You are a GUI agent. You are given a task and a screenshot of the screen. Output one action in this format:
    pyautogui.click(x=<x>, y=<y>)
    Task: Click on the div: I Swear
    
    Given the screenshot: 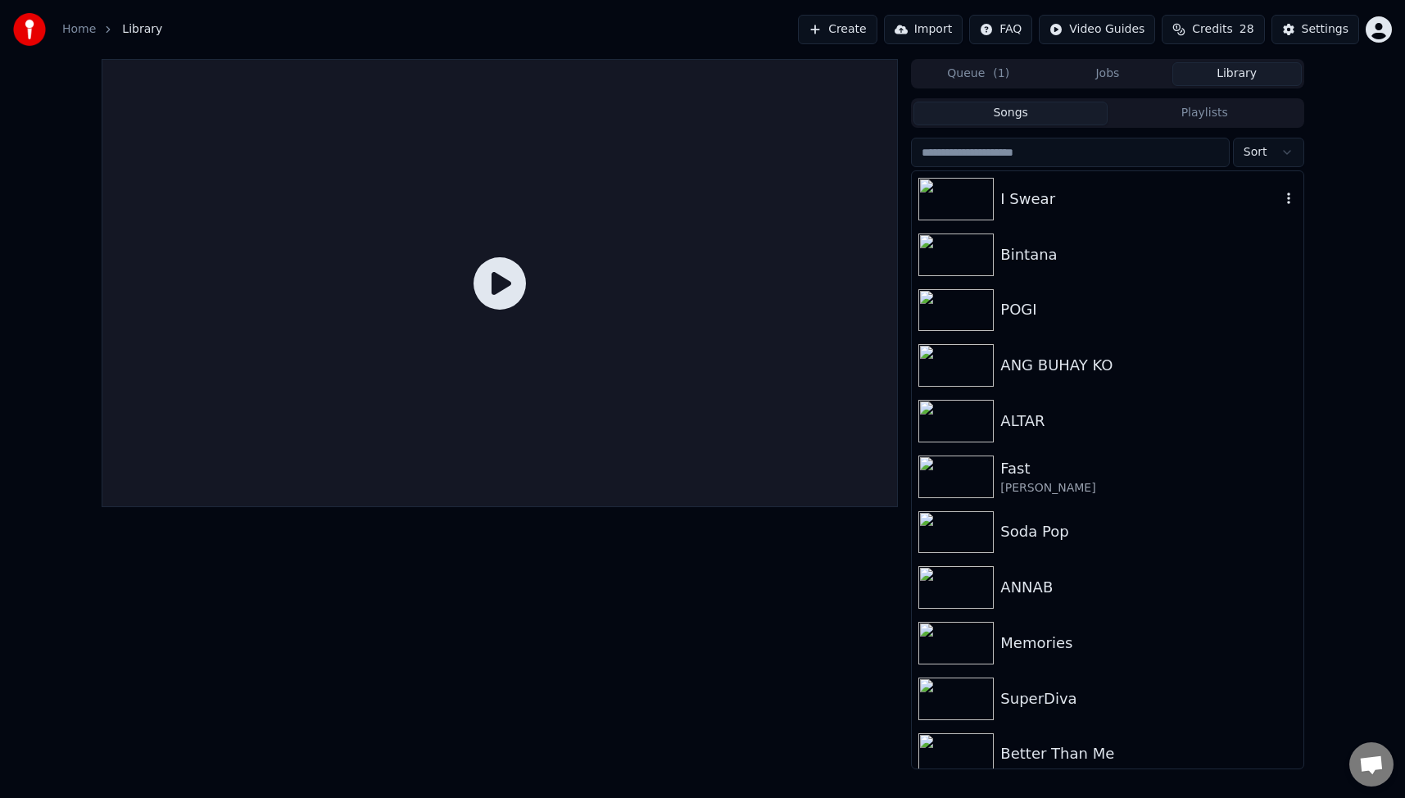 What is the action you would take?
    pyautogui.click(x=1139, y=199)
    